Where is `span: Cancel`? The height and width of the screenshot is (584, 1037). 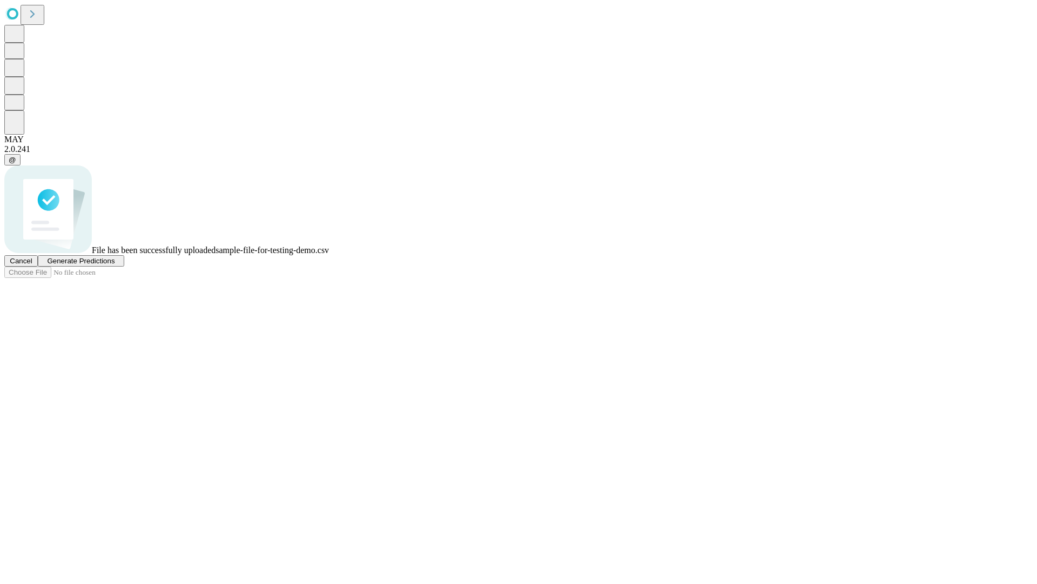 span: Cancel is located at coordinates (21, 260).